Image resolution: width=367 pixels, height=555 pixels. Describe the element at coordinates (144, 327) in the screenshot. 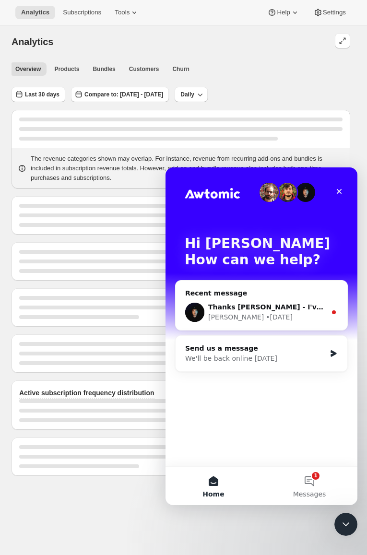

I see `span: Messages` at that location.